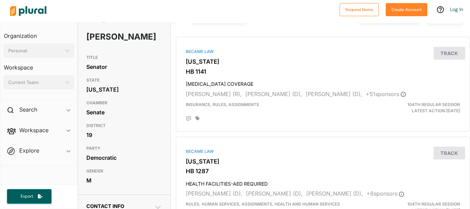 This screenshot has width=470, height=209. What do you see at coordinates (189, 119) in the screenshot?
I see `div: Add Position Statement` at bounding box center [189, 119].